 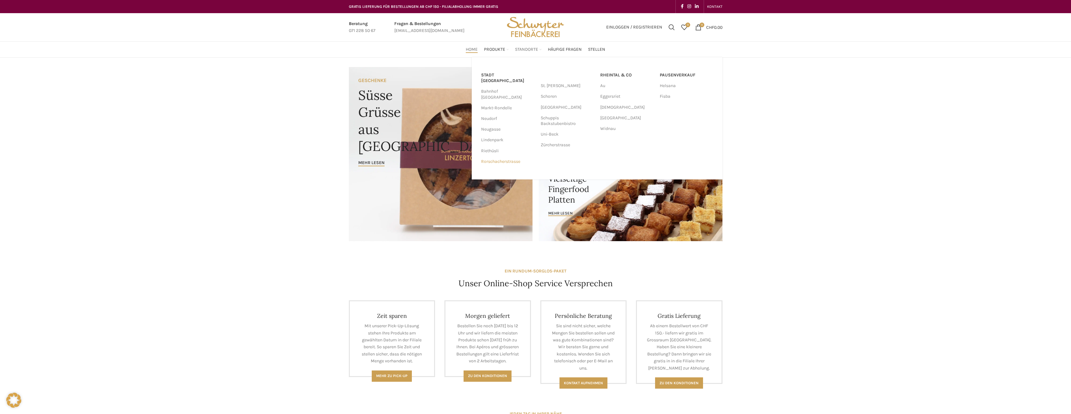 What do you see at coordinates (627, 129) in the screenshot?
I see `a: Widnau` at bounding box center [627, 129].